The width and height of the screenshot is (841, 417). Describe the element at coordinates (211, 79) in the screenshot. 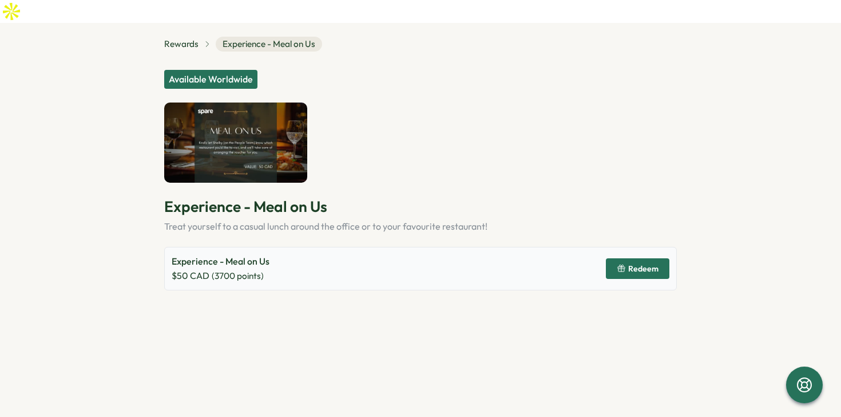

I see `div: Available Worldwide` at that location.